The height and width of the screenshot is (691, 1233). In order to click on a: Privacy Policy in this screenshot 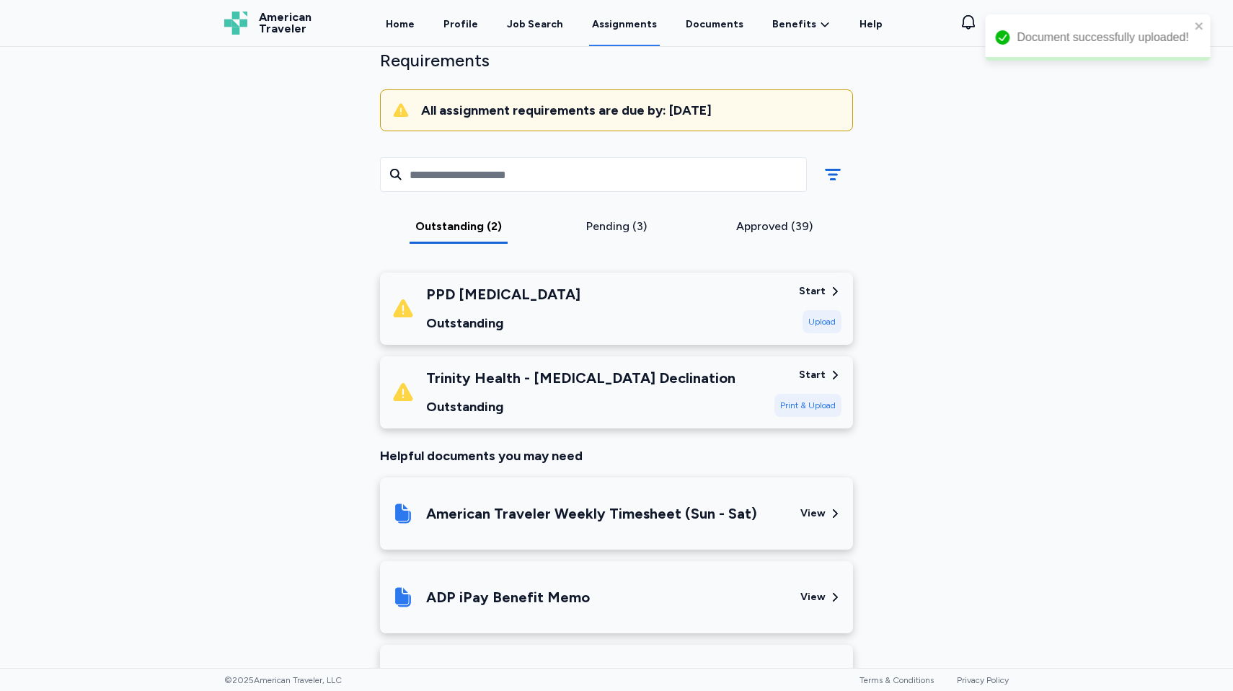, I will do `click(983, 680)`.